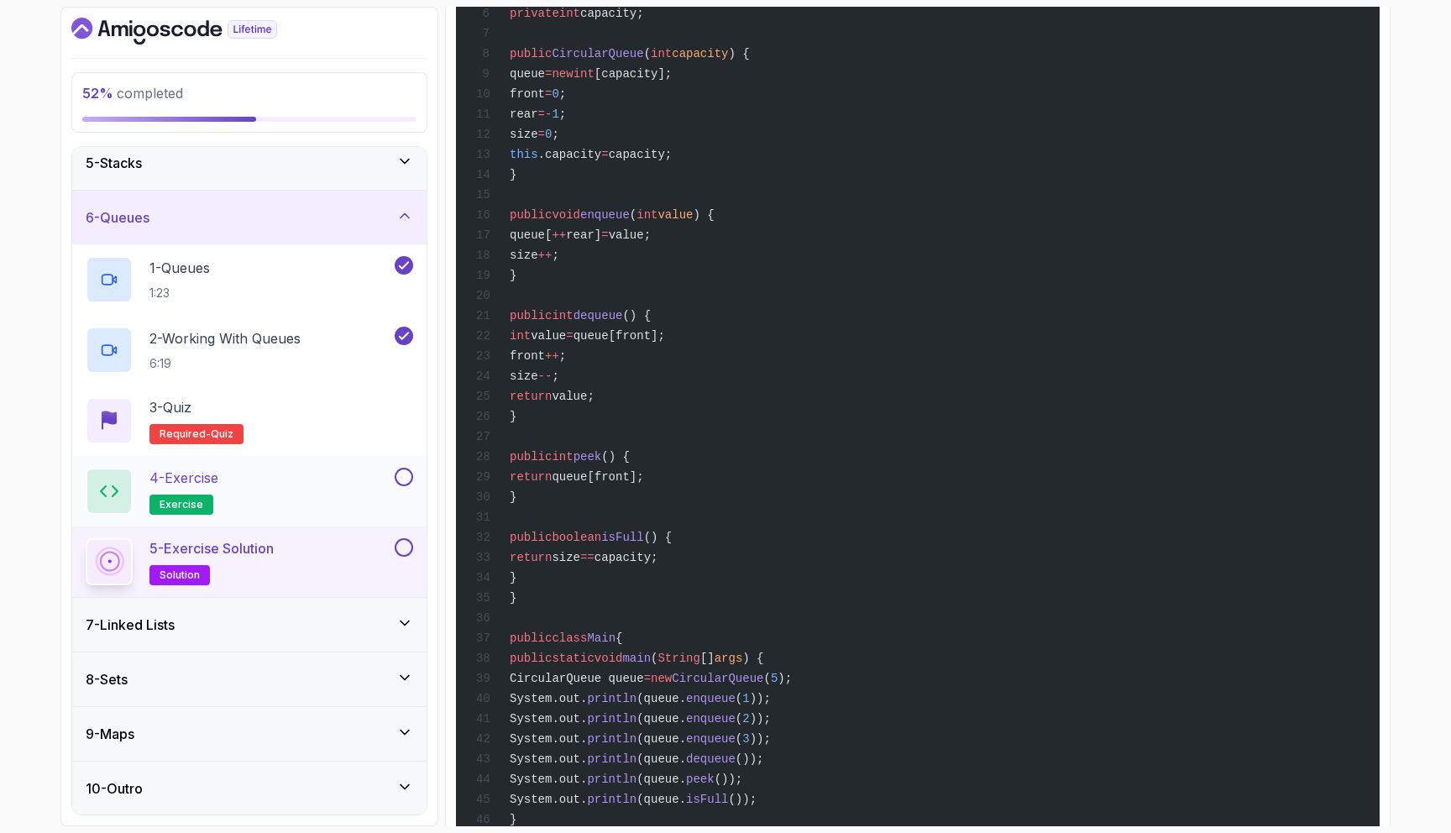 This screenshot has height=833, width=1451. Describe the element at coordinates (110, 734) in the screenshot. I see `h3: 9 - Maps` at that location.